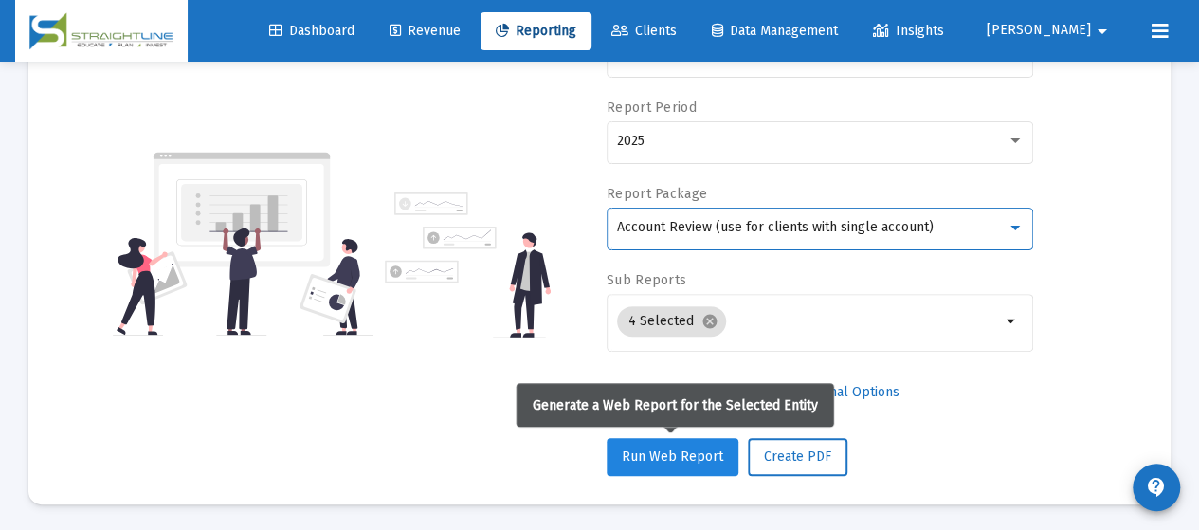  I want to click on span: Clients, so click(644, 30).